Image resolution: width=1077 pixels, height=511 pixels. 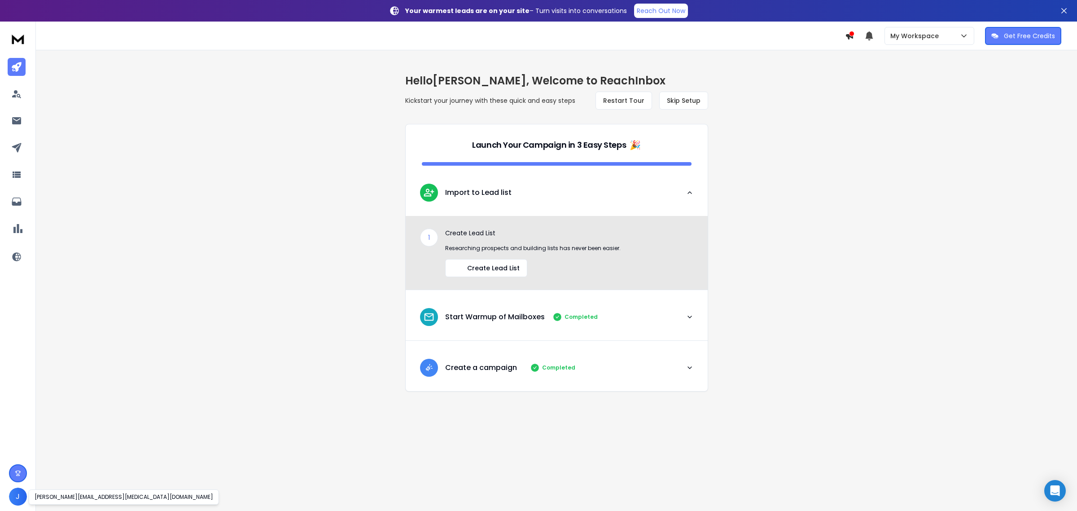 What do you see at coordinates (556, 253) in the screenshot?
I see `div: leadImport to Lead list` at bounding box center [556, 253].